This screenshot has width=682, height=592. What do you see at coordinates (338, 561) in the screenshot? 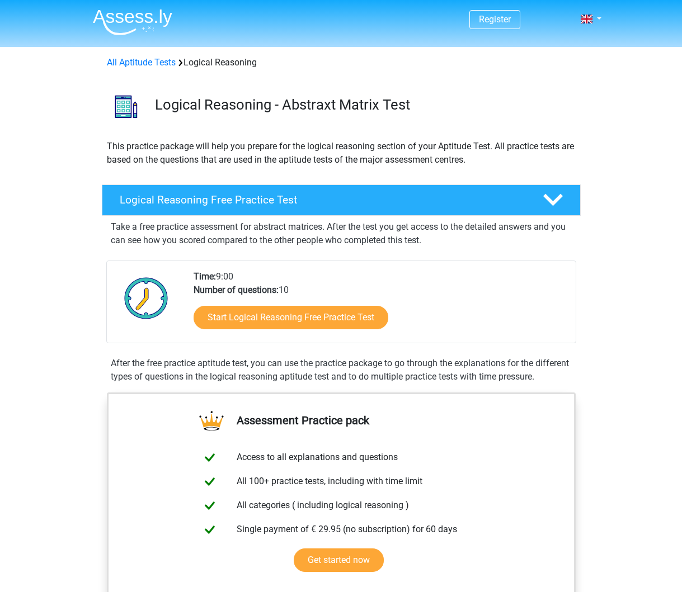
I see `a: Get started now` at bounding box center [338, 561].